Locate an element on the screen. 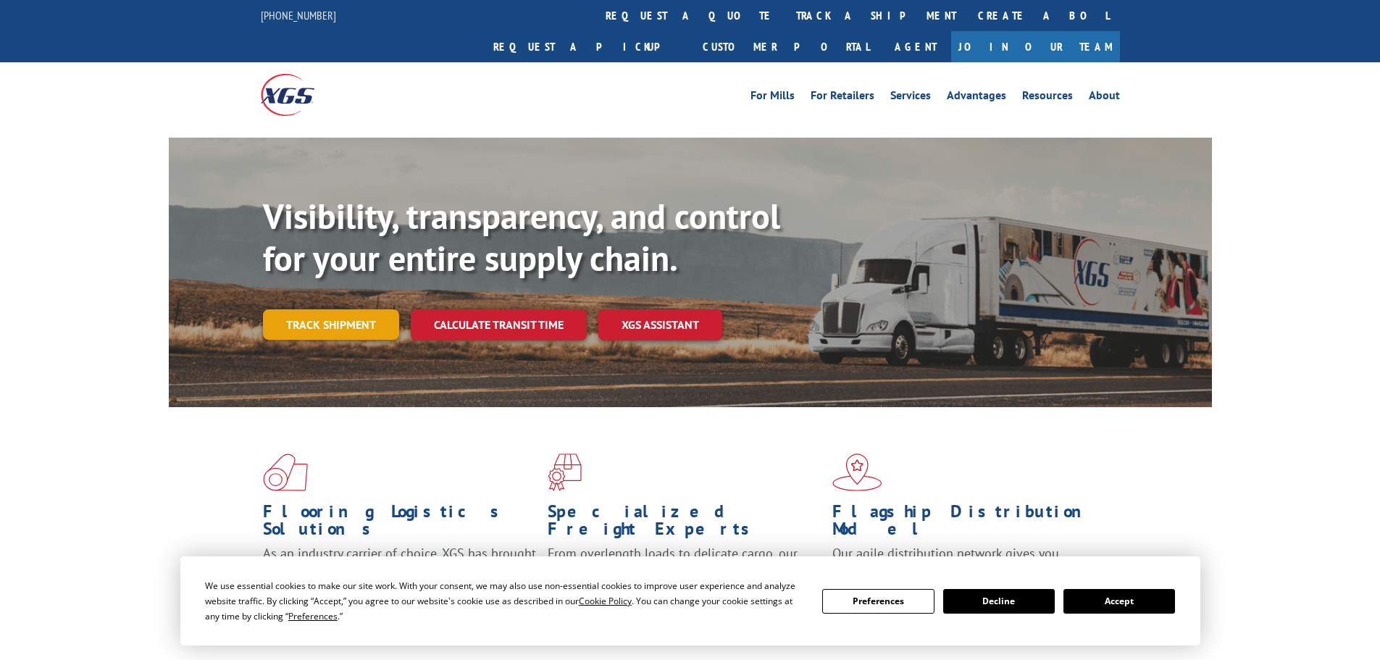 The image size is (1380, 660). button: Decline is located at coordinates (999, 601).